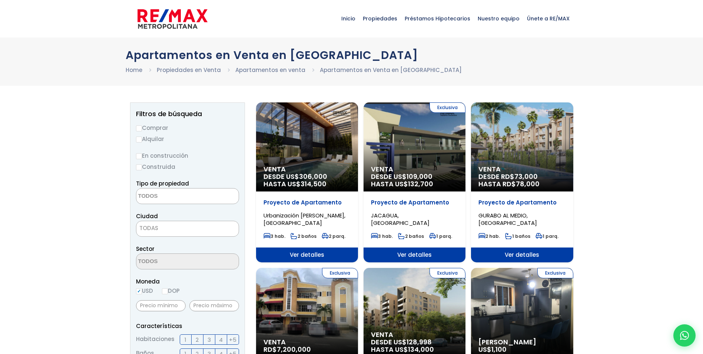 The height and width of the screenshot is (354, 703). I want to click on span: 2 parq., so click(334, 236).